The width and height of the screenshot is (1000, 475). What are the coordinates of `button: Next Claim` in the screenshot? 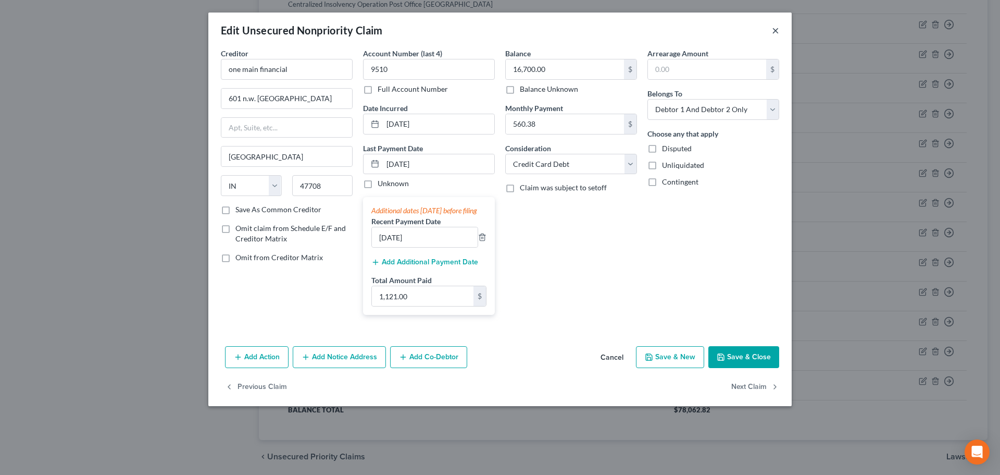 It's located at (755, 387).